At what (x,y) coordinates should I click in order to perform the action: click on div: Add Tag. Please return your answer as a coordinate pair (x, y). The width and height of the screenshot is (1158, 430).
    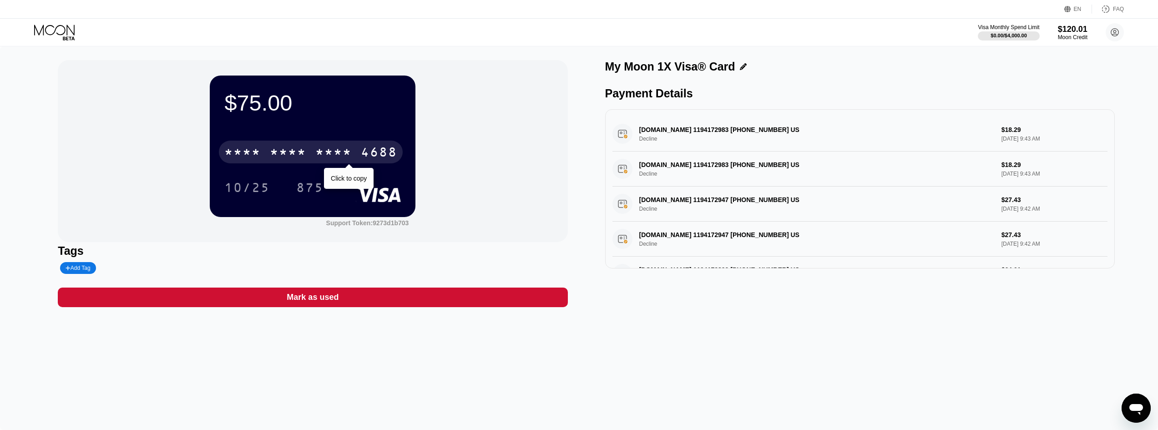
    Looking at the image, I should click on (78, 268).